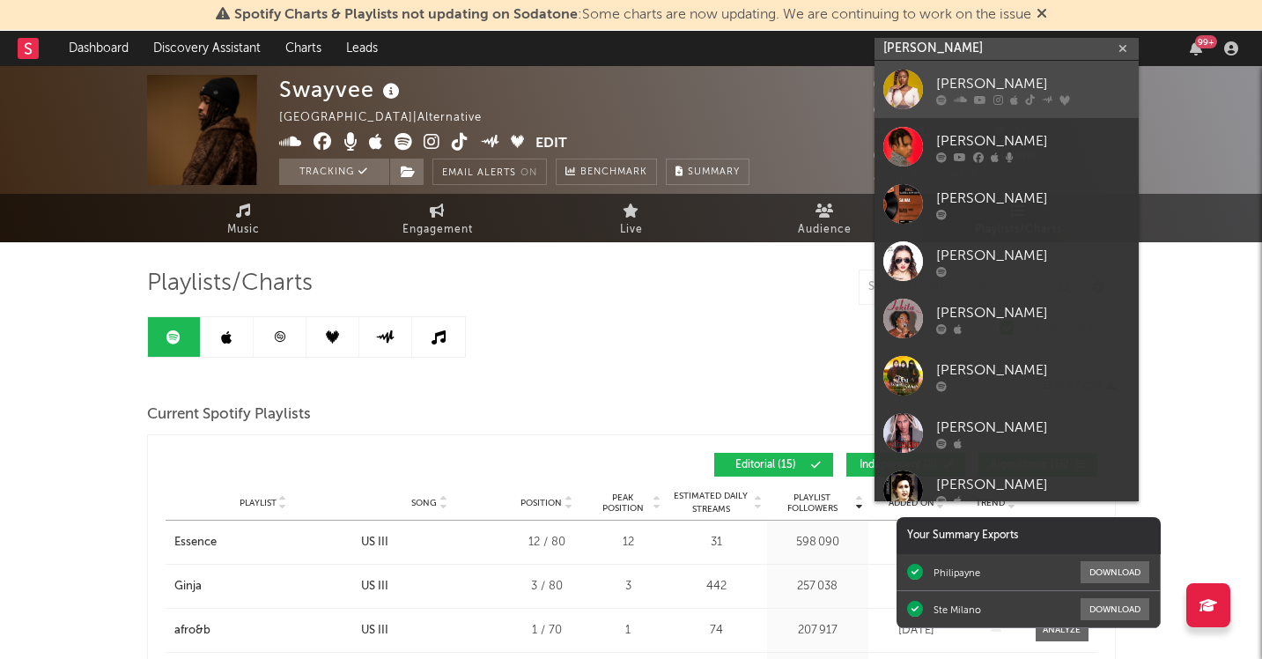 This screenshot has height=659, width=1262. Describe the element at coordinates (825, 217) in the screenshot. I see `a: Audience` at that location.